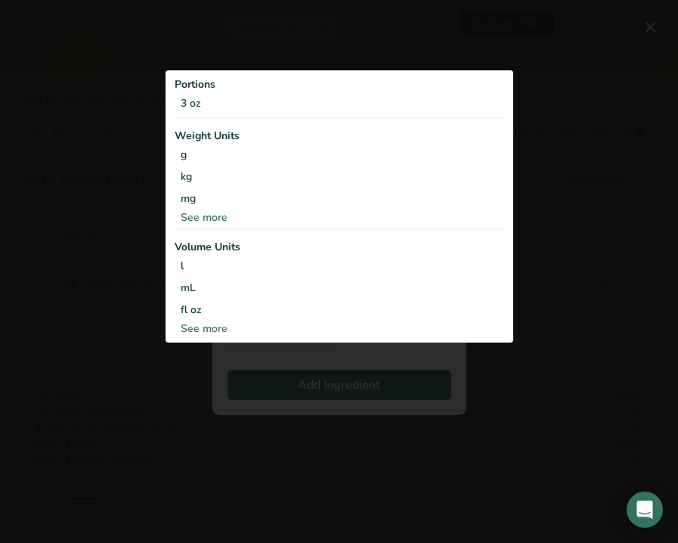  Describe the element at coordinates (339, 135) in the screenshot. I see `div: Weight Units` at that location.